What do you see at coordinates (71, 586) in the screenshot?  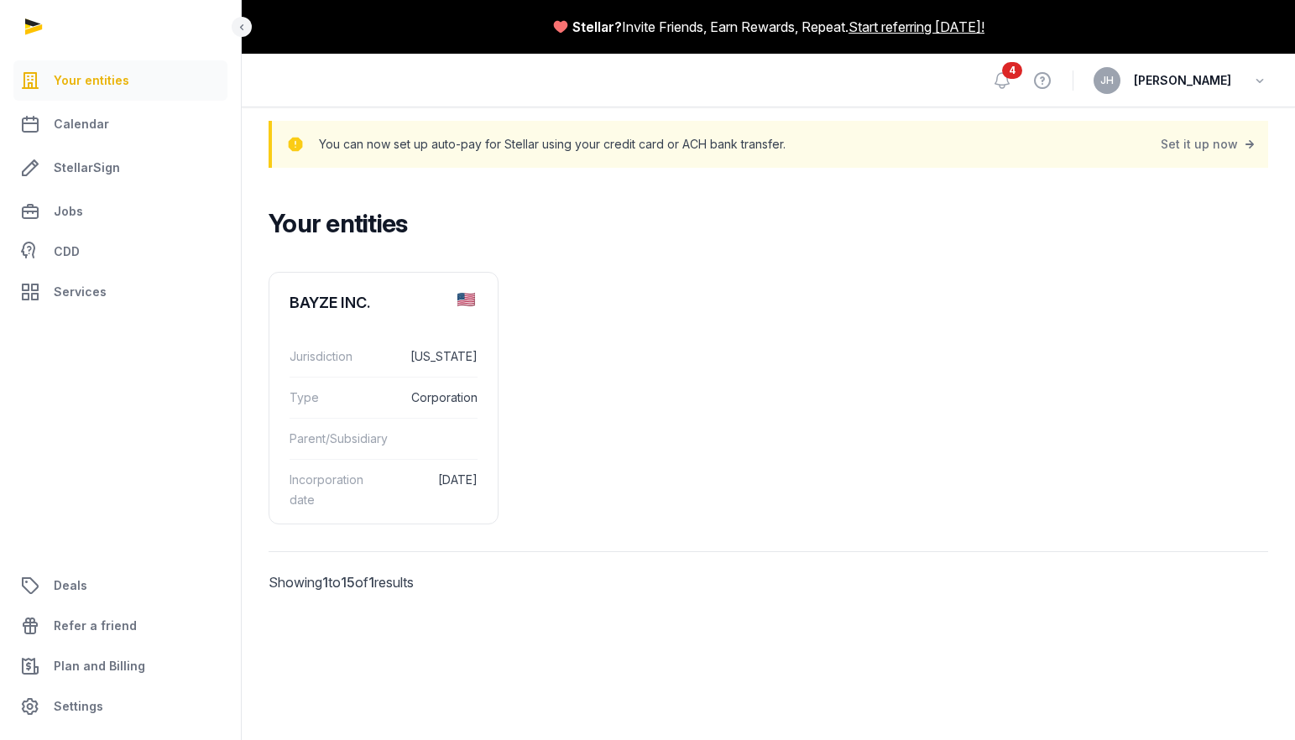 I see `span: Deals` at bounding box center [71, 586].